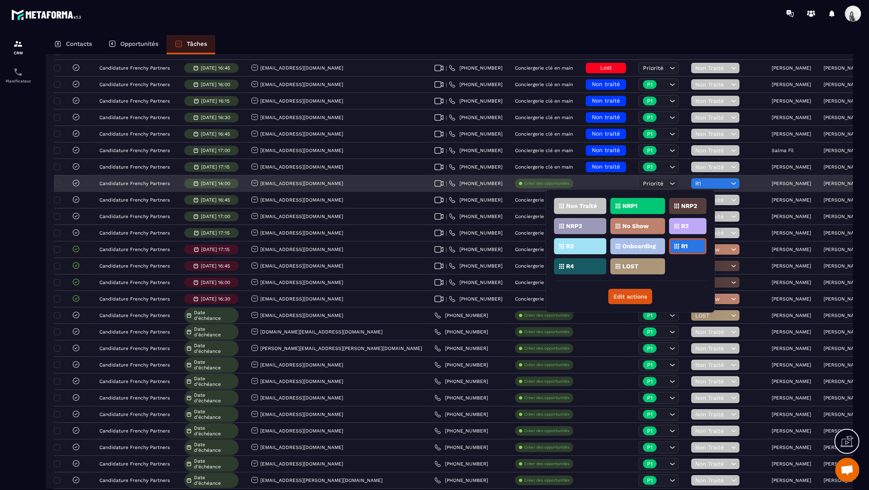  What do you see at coordinates (18, 44) in the screenshot?
I see `img: formation` at bounding box center [18, 44].